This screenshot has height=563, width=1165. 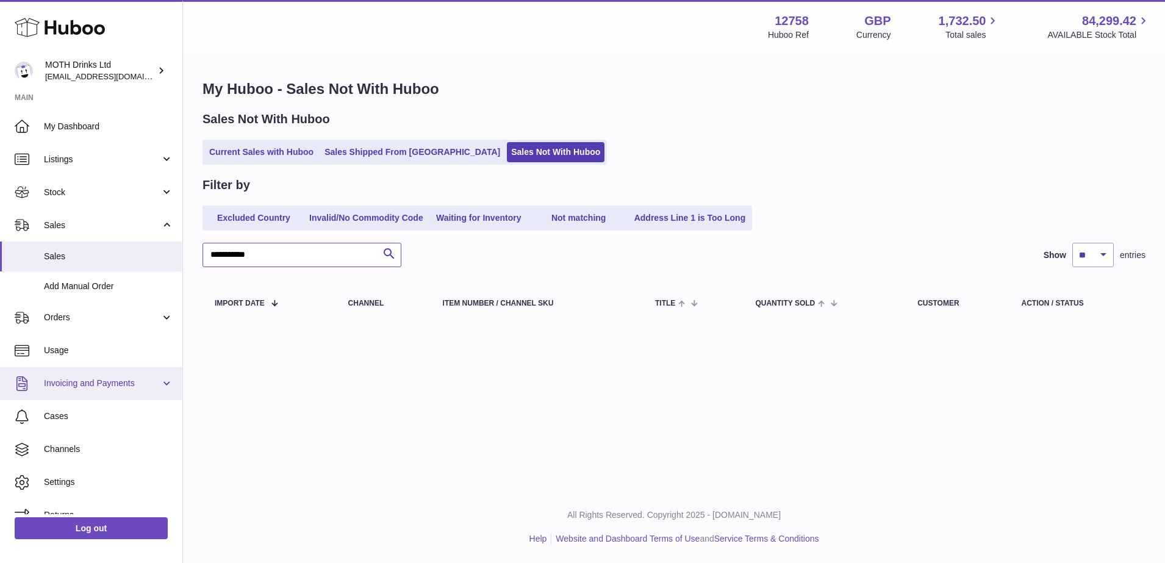 I want to click on a: Current Sales with Huboo, so click(x=261, y=152).